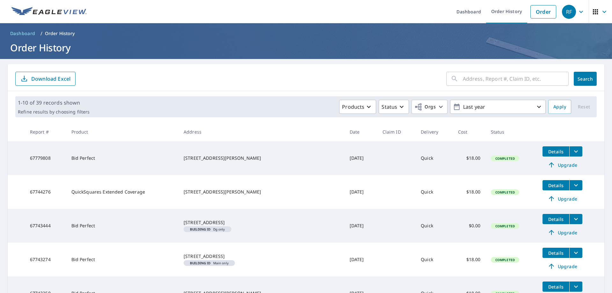  I want to click on p: Status, so click(389, 107).